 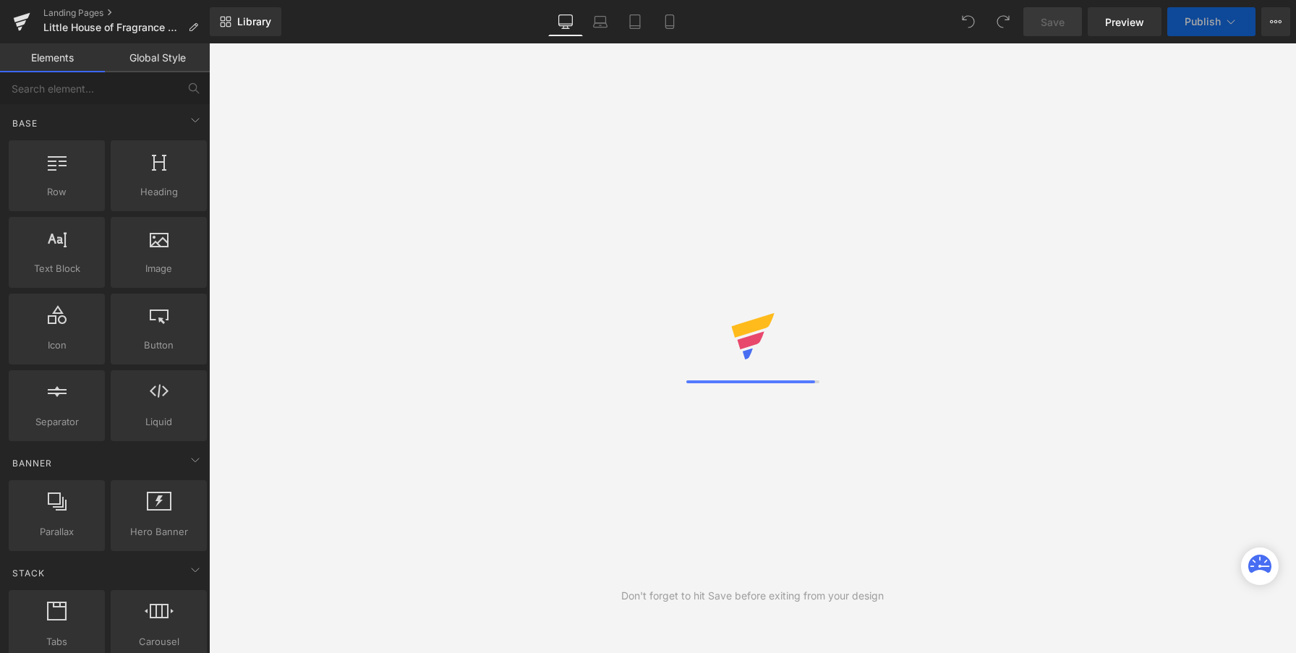 I want to click on span: Library, so click(x=254, y=22).